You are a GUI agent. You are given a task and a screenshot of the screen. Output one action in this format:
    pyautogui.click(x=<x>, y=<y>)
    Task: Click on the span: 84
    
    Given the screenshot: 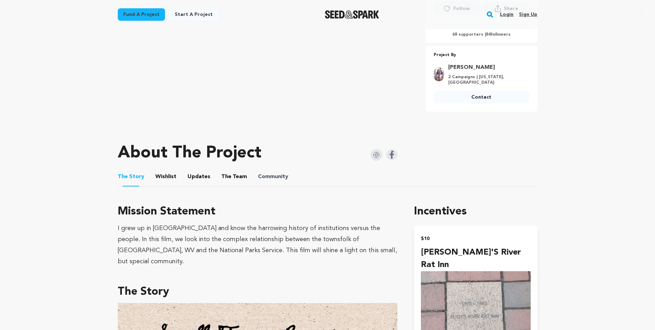 What is the action you would take?
    pyautogui.click(x=489, y=35)
    